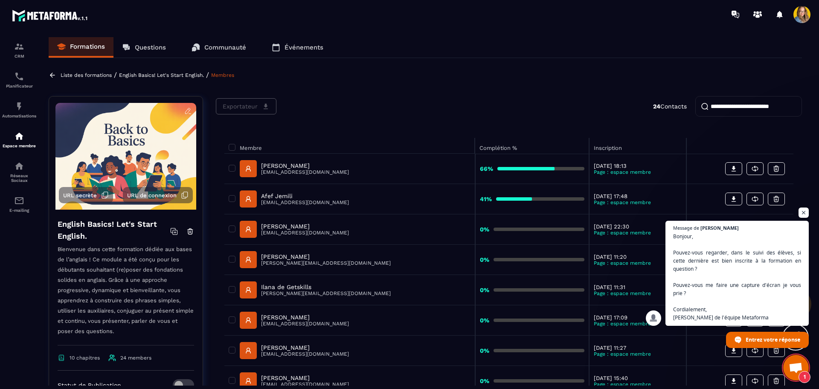 The image size is (819, 389). I want to click on h4: English Basics! Let's Start English., so click(114, 230).